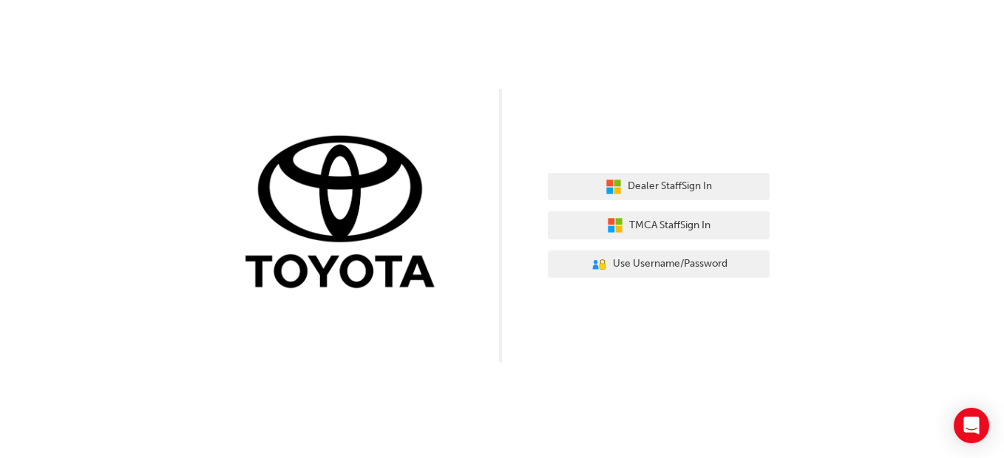  What do you see at coordinates (659, 226) in the screenshot?
I see `button: TMCA StaffSign In` at bounding box center [659, 226].